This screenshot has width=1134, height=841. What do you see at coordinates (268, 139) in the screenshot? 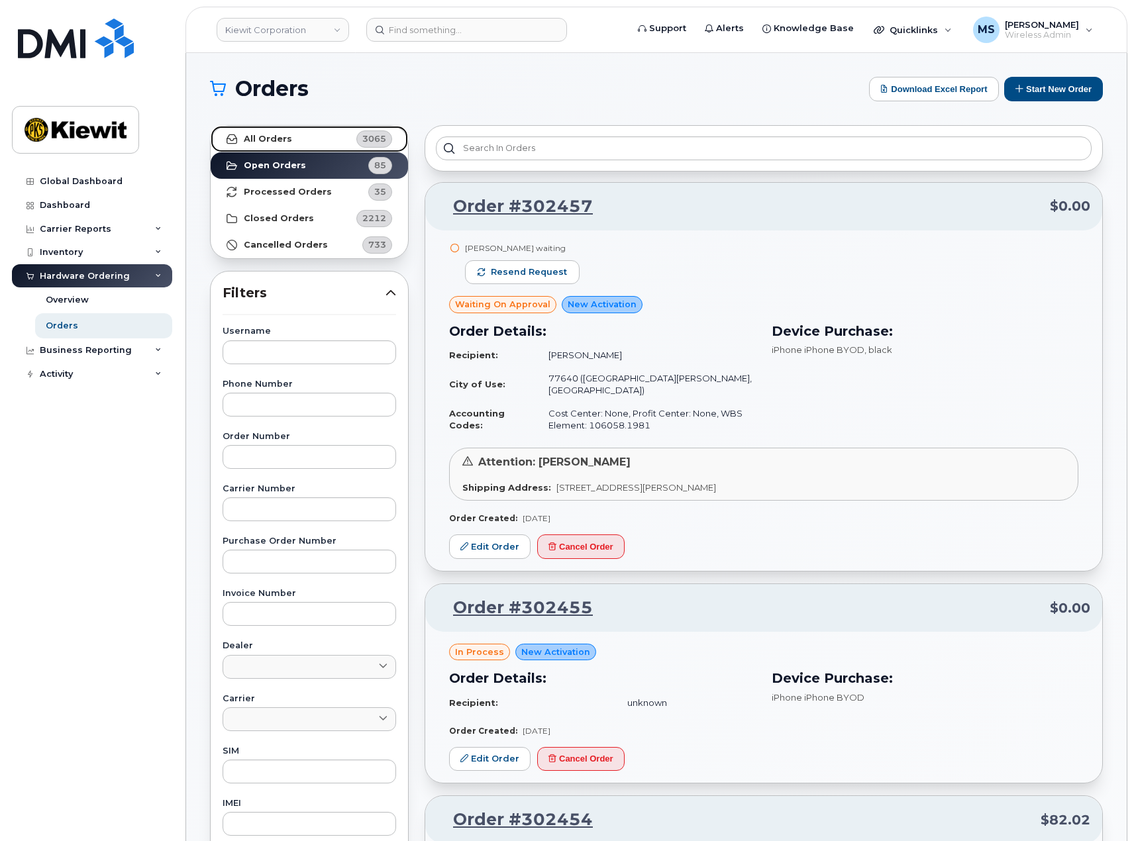
I see `strong: All Orders` at bounding box center [268, 139].